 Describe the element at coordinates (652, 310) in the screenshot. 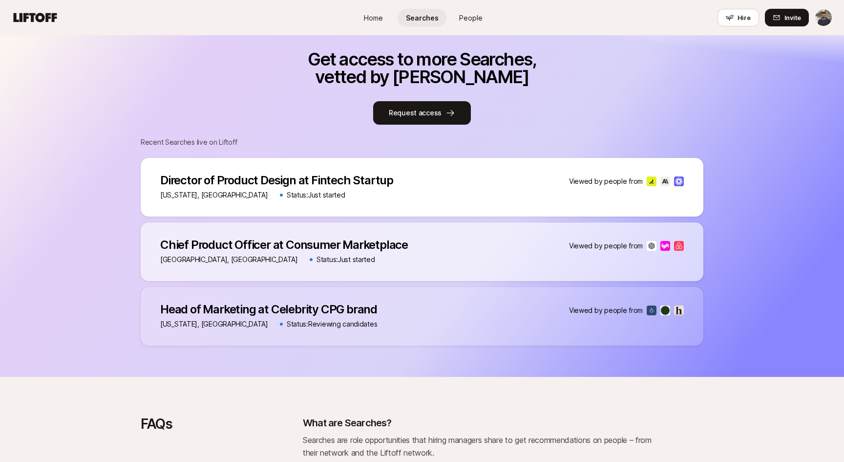

I see `img: ŌURA` at that location.